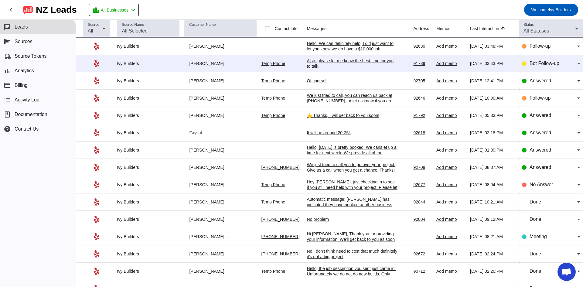 The width and height of the screenshot is (583, 287). What do you see at coordinates (352, 115) in the screenshot?
I see `div: 👍 Thanks, I will get back to you soon!` at bounding box center [352, 115].